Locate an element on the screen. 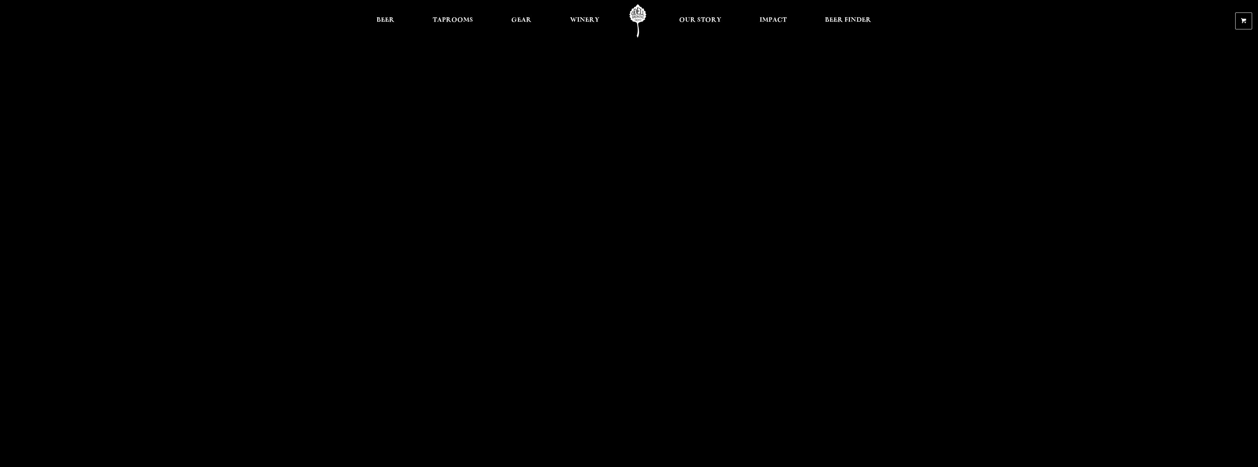 The image size is (1258, 467). span: Our Story is located at coordinates (700, 20).